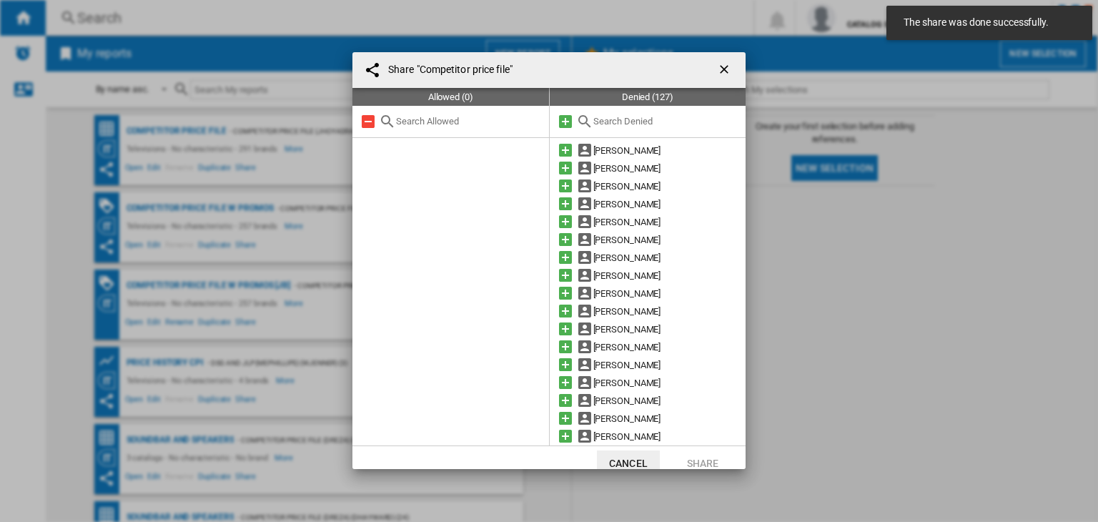 The width and height of the screenshot is (1098, 522). I want to click on span: The share was done successfully., so click(989, 23).